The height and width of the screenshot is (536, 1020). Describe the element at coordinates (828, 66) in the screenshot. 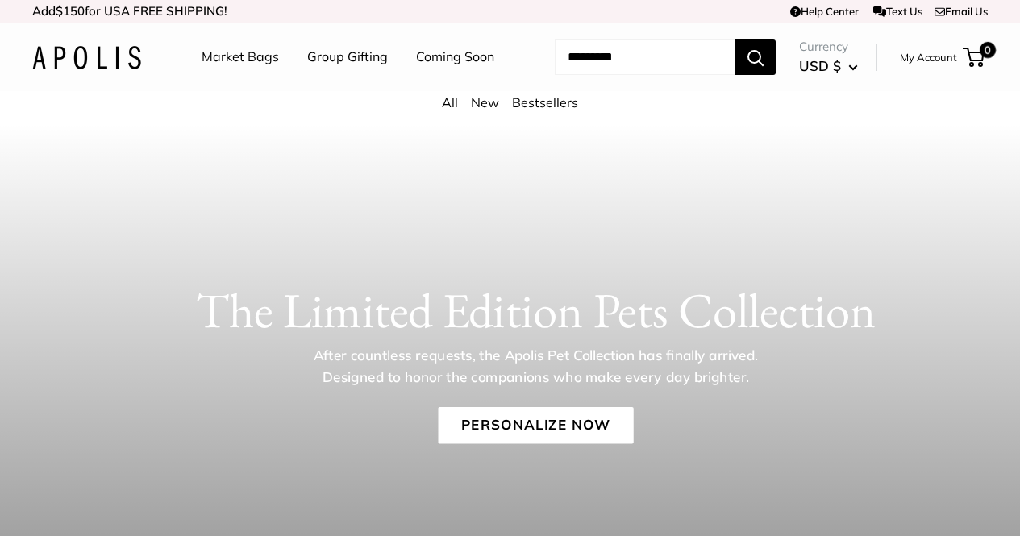

I see `button: USD $` at that location.